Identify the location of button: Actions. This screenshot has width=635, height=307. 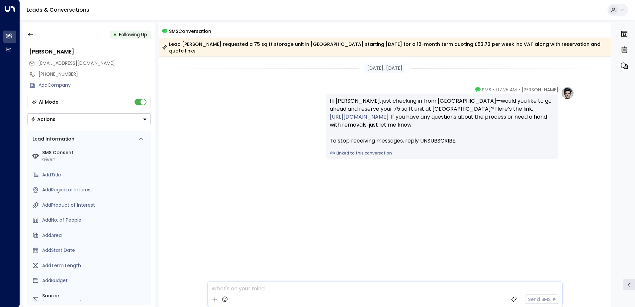
(89, 119).